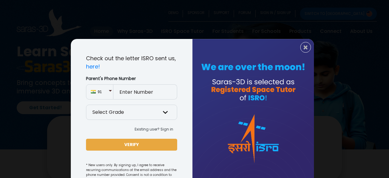  Describe the element at coordinates (131, 144) in the screenshot. I see `button: VERIFY` at that location.